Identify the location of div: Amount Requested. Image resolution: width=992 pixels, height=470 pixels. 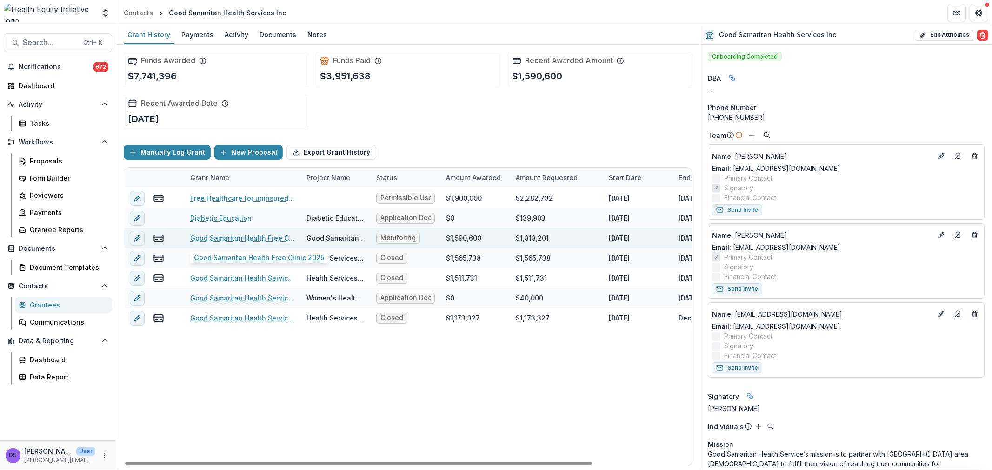
(556, 178).